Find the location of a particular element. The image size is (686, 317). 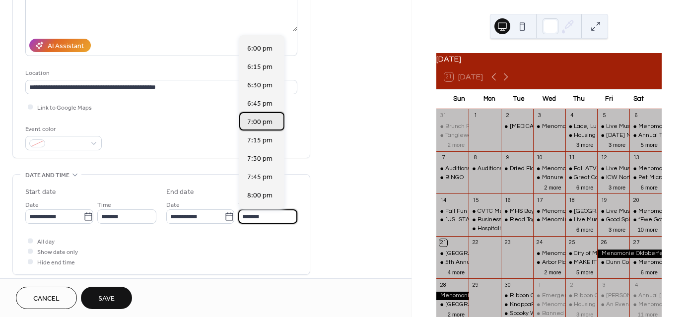

span: Save is located at coordinates (106, 299).